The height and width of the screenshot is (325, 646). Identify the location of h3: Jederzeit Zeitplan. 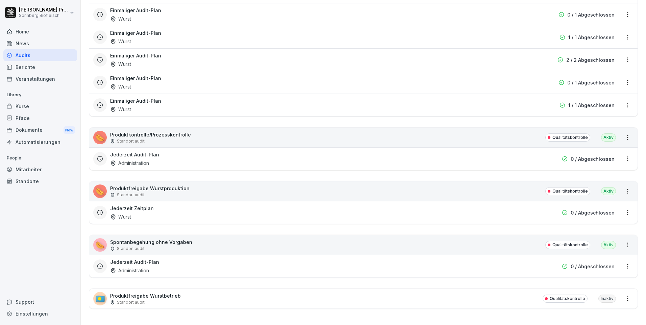
(132, 208).